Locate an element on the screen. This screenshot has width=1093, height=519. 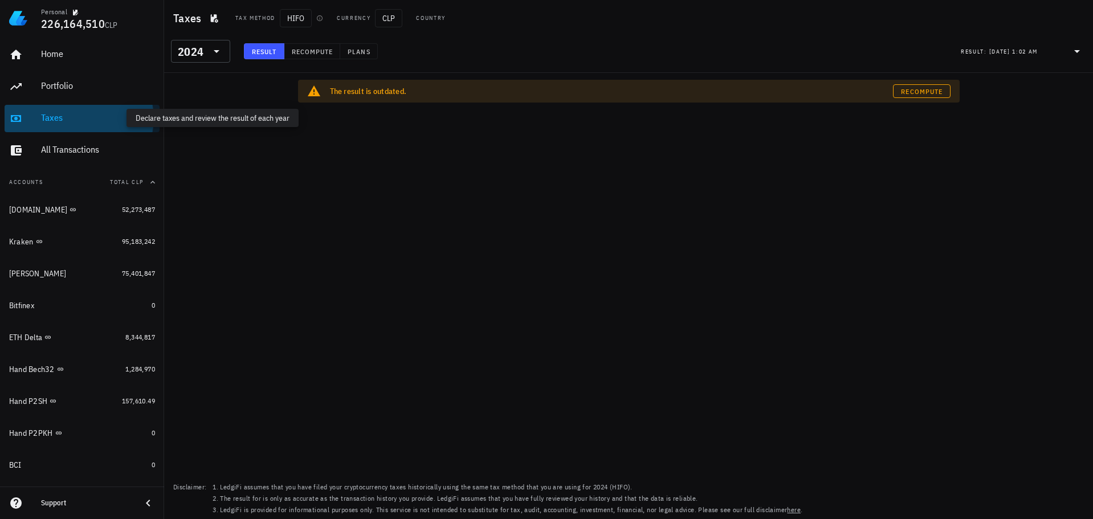
a: Taxes is located at coordinates (82, 118).